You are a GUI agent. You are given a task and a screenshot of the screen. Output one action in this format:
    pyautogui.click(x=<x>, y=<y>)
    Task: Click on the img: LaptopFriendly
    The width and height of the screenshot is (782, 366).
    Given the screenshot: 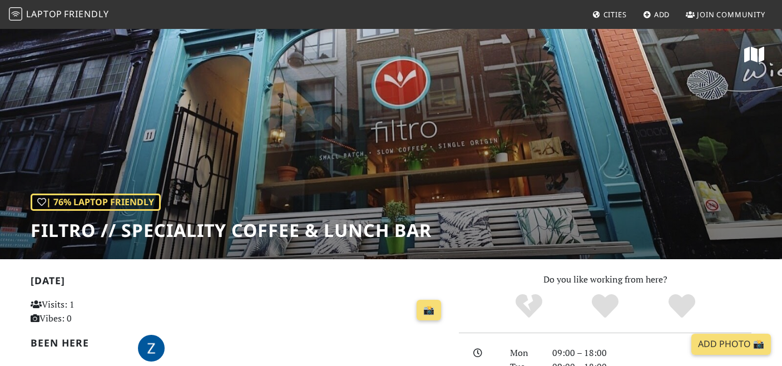 What is the action you would take?
    pyautogui.click(x=16, y=14)
    